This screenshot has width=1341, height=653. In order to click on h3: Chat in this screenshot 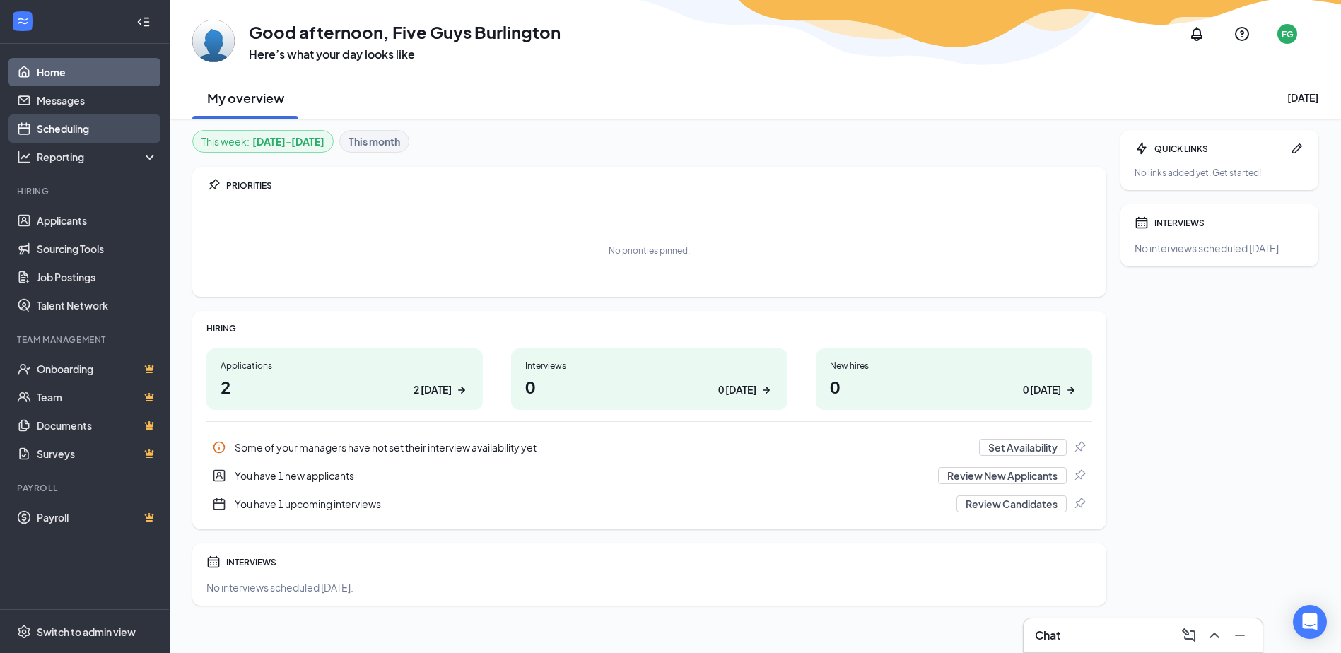, I will do `click(1048, 636)`.